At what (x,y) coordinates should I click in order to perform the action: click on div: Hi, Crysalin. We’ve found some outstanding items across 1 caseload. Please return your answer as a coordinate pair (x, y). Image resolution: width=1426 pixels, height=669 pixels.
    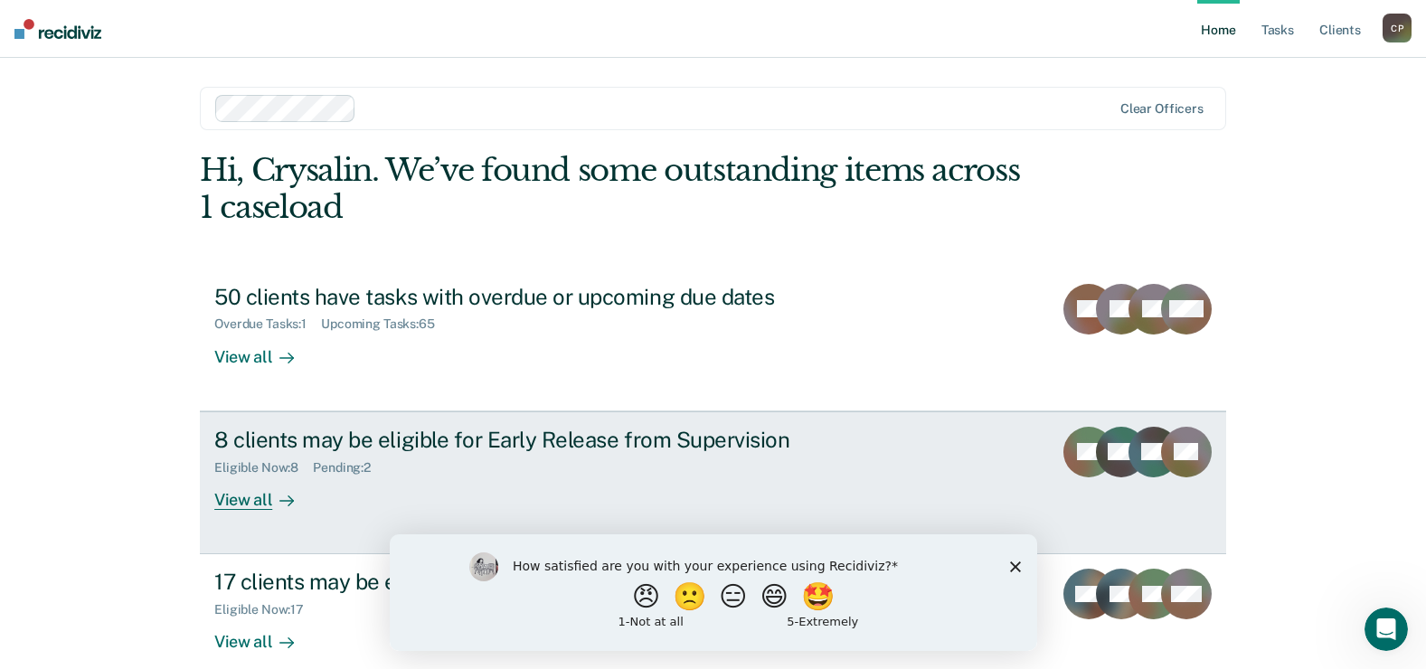
    Looking at the image, I should click on (610, 189).